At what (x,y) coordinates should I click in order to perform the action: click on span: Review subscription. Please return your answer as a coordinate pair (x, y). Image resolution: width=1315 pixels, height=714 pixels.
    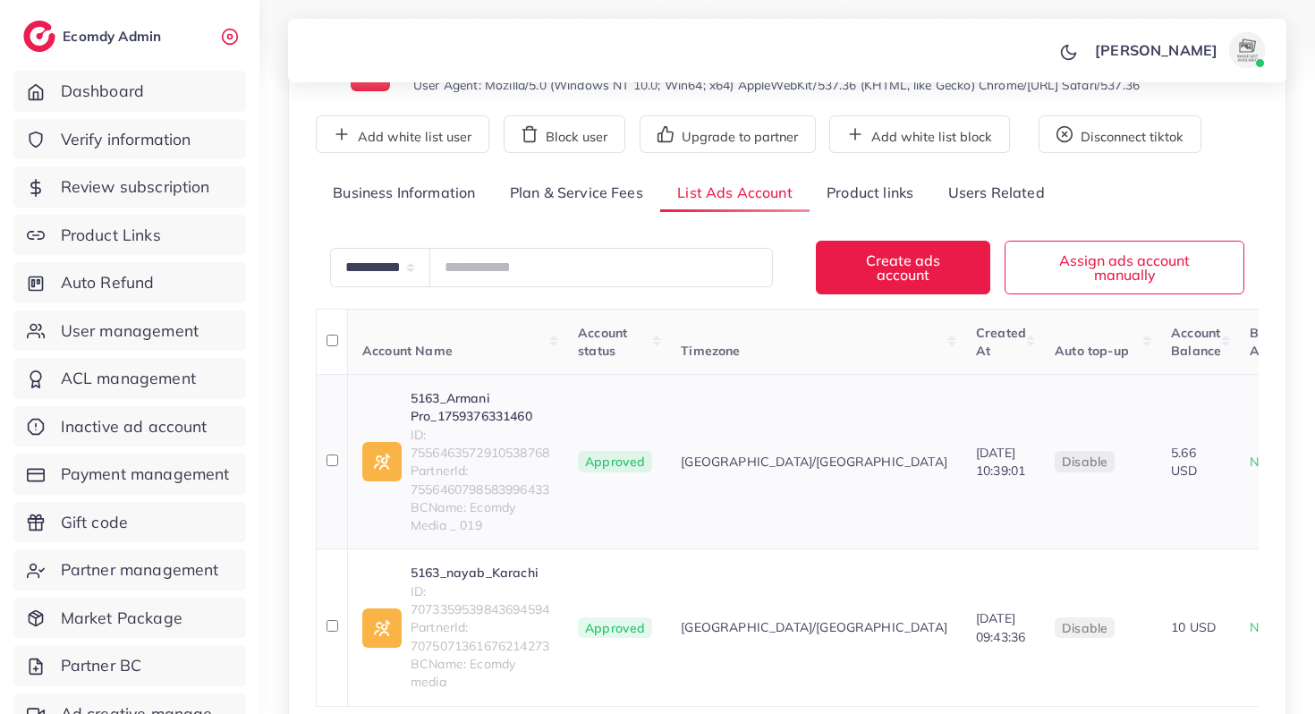
    Looking at the image, I should click on (135, 187).